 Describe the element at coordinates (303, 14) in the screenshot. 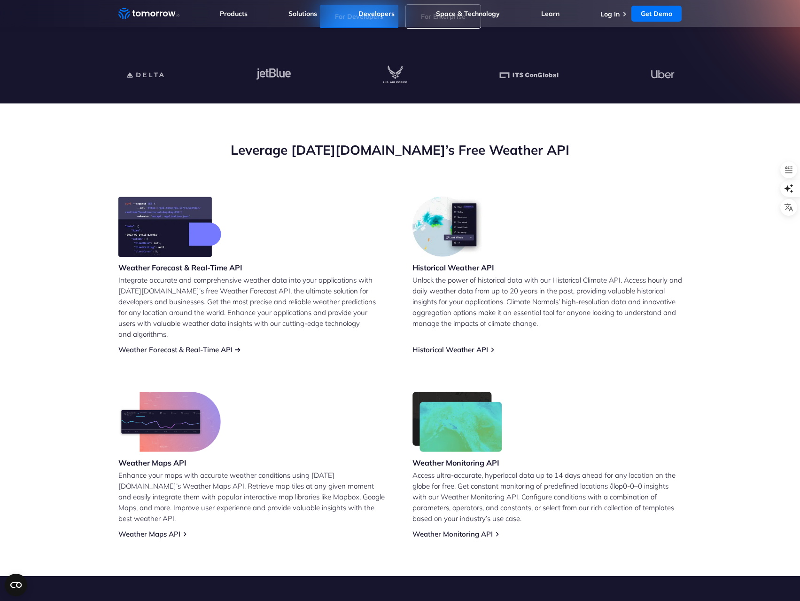

I see `a: Solutions` at that location.